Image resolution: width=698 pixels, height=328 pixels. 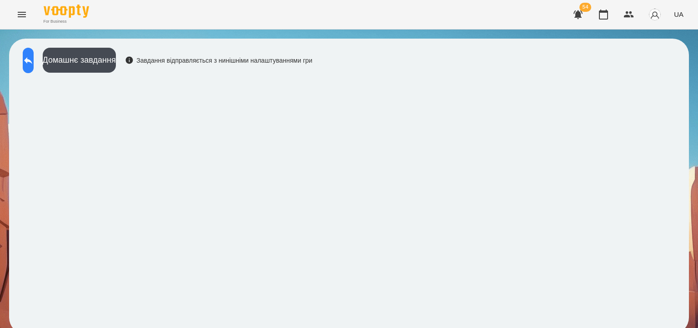 What do you see at coordinates (79, 60) in the screenshot?
I see `button: Домашнє завдання` at bounding box center [79, 60].